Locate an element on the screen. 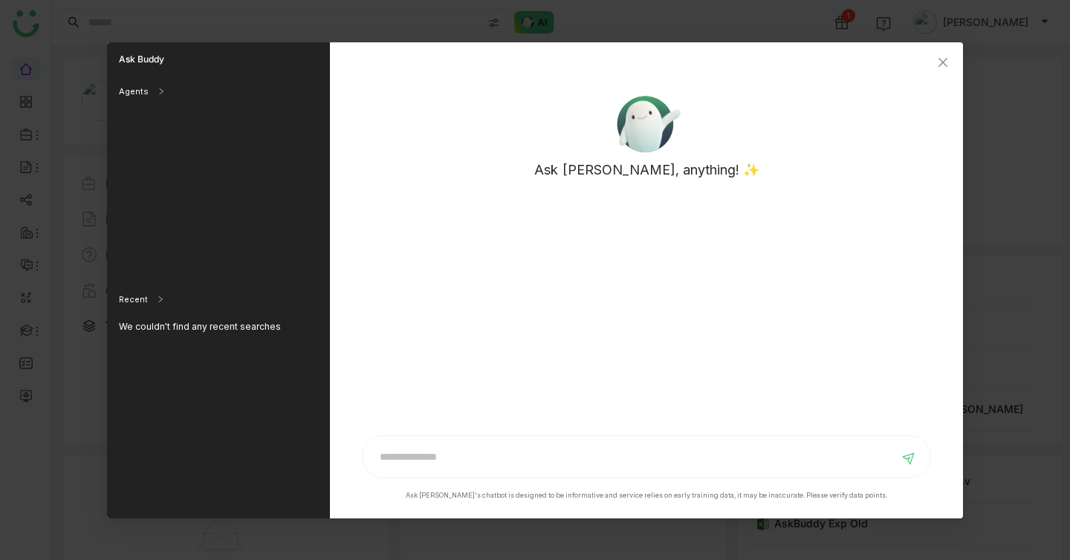 This screenshot has height=560, width=1070. div: Ask Buddy is located at coordinates (218, 59).